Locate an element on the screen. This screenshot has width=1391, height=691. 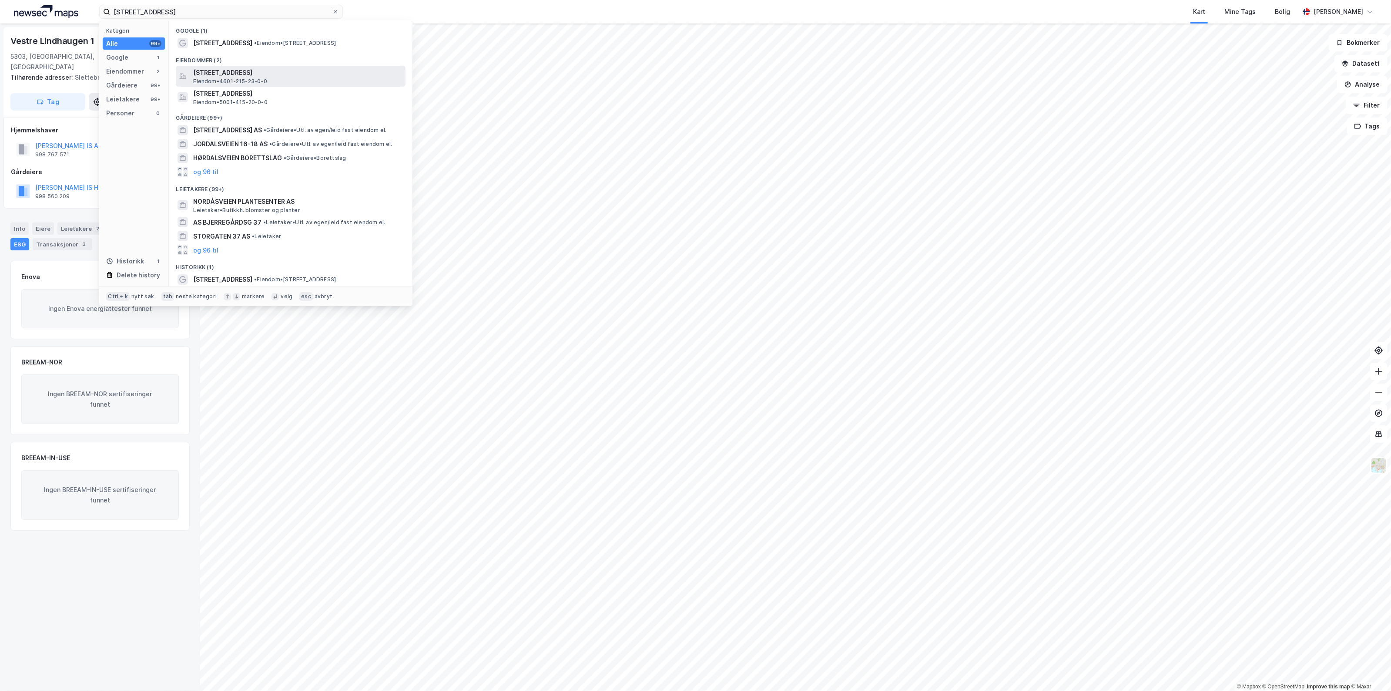
span: Tilhørende adresser: is located at coordinates (43, 77).